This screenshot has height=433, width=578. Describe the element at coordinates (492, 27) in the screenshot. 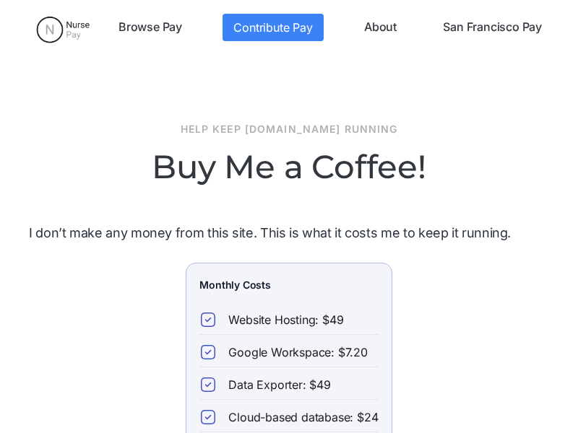

I see `a: San Francisco Pay` at that location.